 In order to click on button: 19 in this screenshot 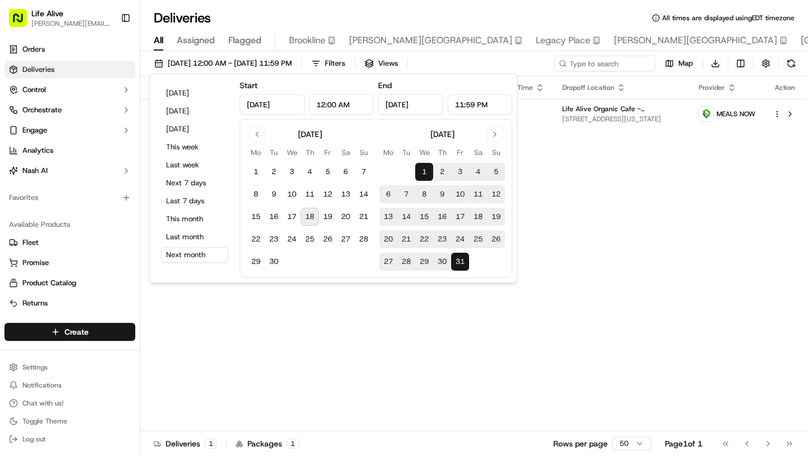, I will do `click(328, 217)`.